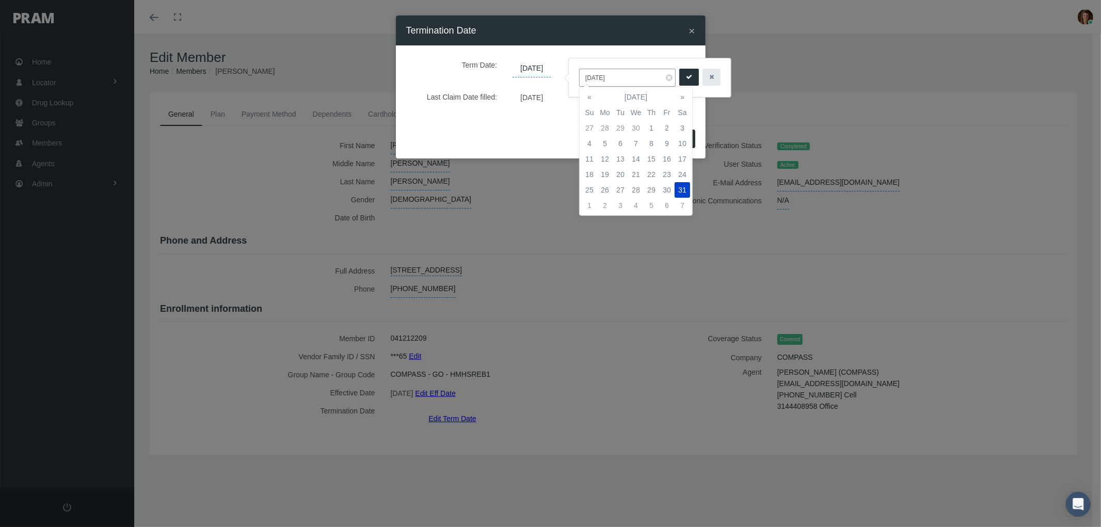  I want to click on td: 18, so click(590, 175).